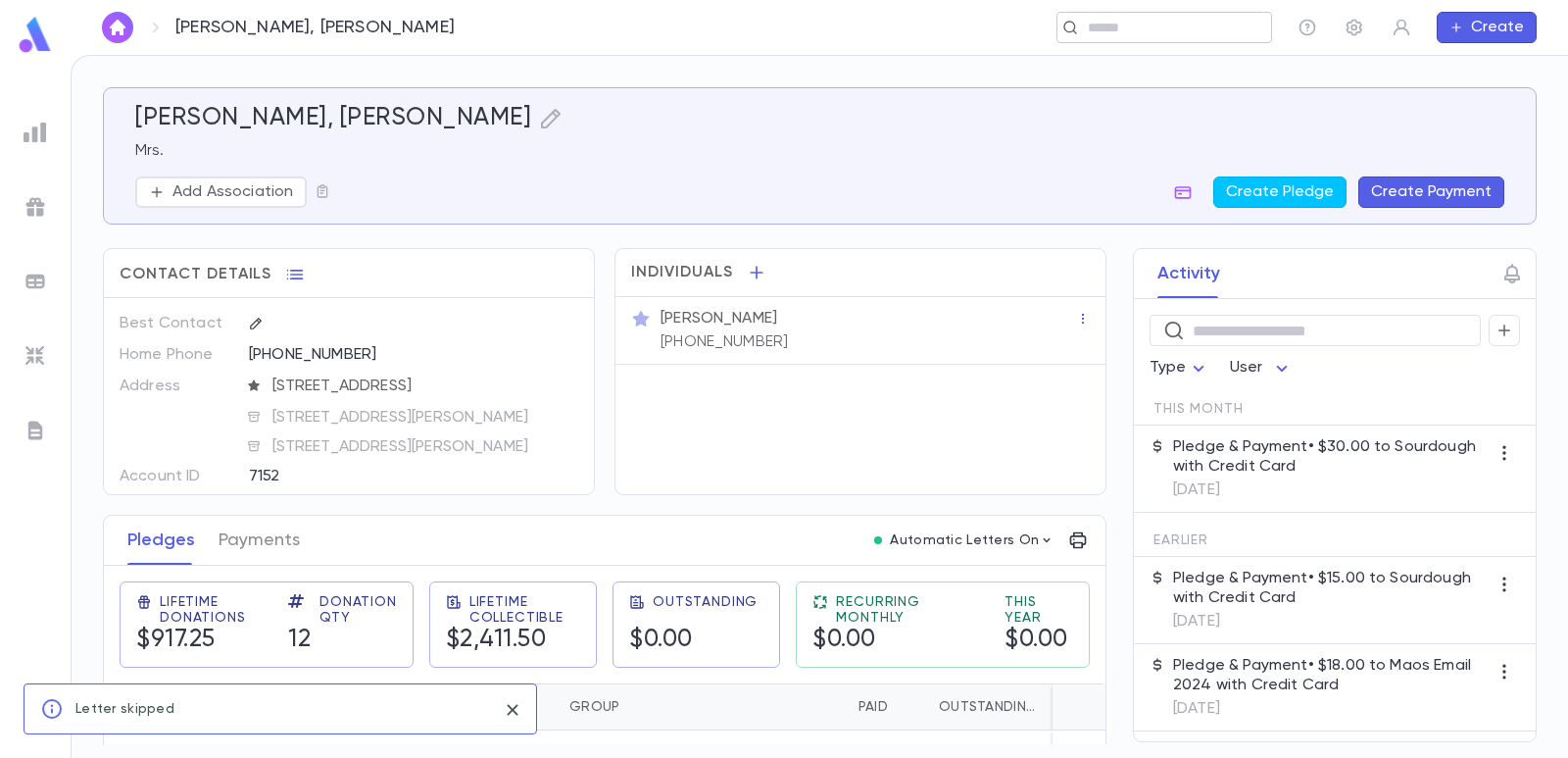 This screenshot has width=1568, height=758. Describe the element at coordinates (1103, 707) in the screenshot. I see `div: Installments` at that location.